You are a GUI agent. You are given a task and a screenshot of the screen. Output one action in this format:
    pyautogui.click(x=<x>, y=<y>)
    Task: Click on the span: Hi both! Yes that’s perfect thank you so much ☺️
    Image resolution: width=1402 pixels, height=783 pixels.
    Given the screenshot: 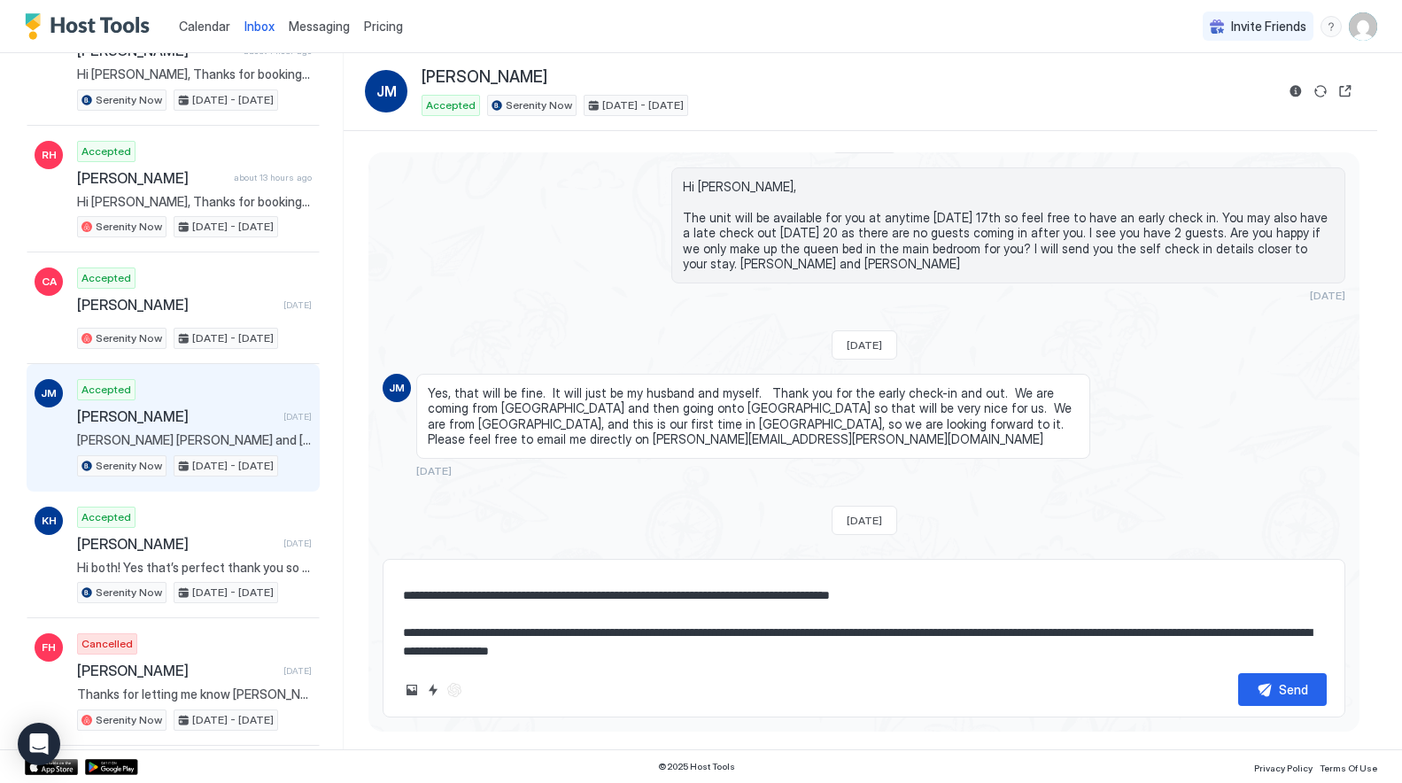 What is the action you would take?
    pyautogui.click(x=194, y=568)
    